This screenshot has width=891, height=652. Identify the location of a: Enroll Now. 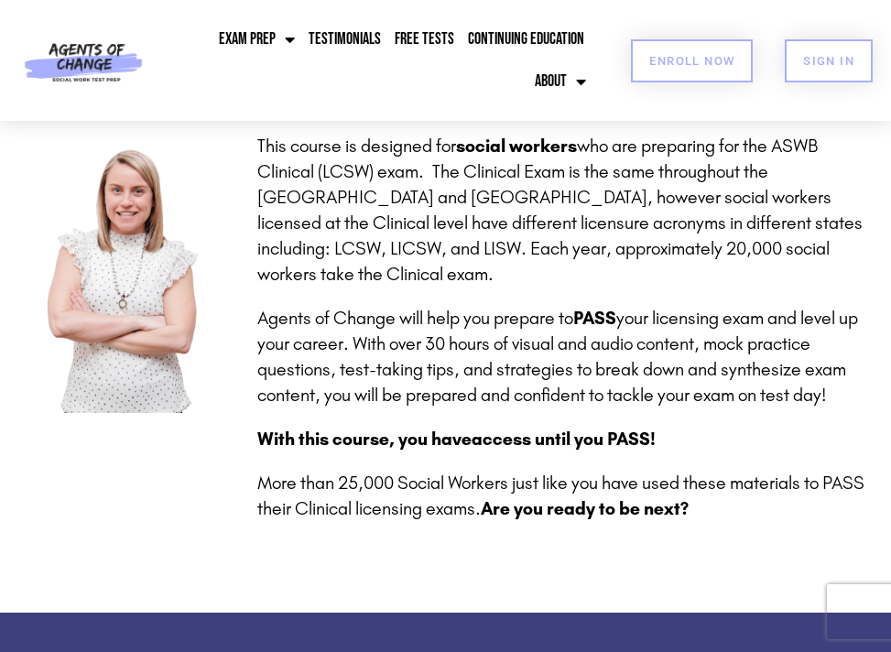
(692, 60).